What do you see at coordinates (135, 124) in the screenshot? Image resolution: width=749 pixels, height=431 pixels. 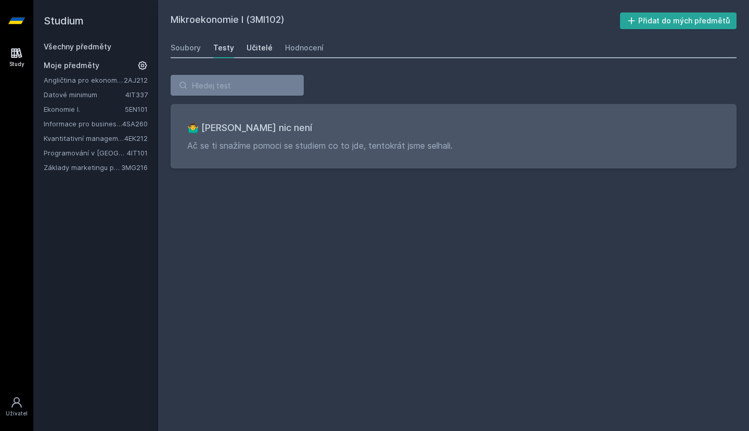 I see `a: 4SA260` at bounding box center [135, 124].